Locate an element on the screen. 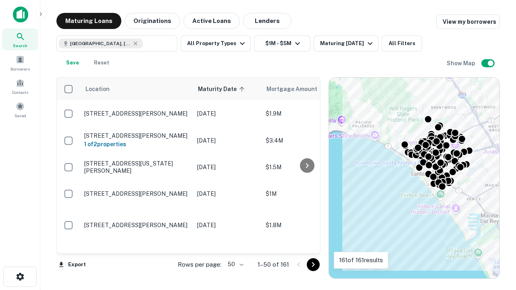 This screenshot has width=516, height=290. a: Search is located at coordinates (20, 40).